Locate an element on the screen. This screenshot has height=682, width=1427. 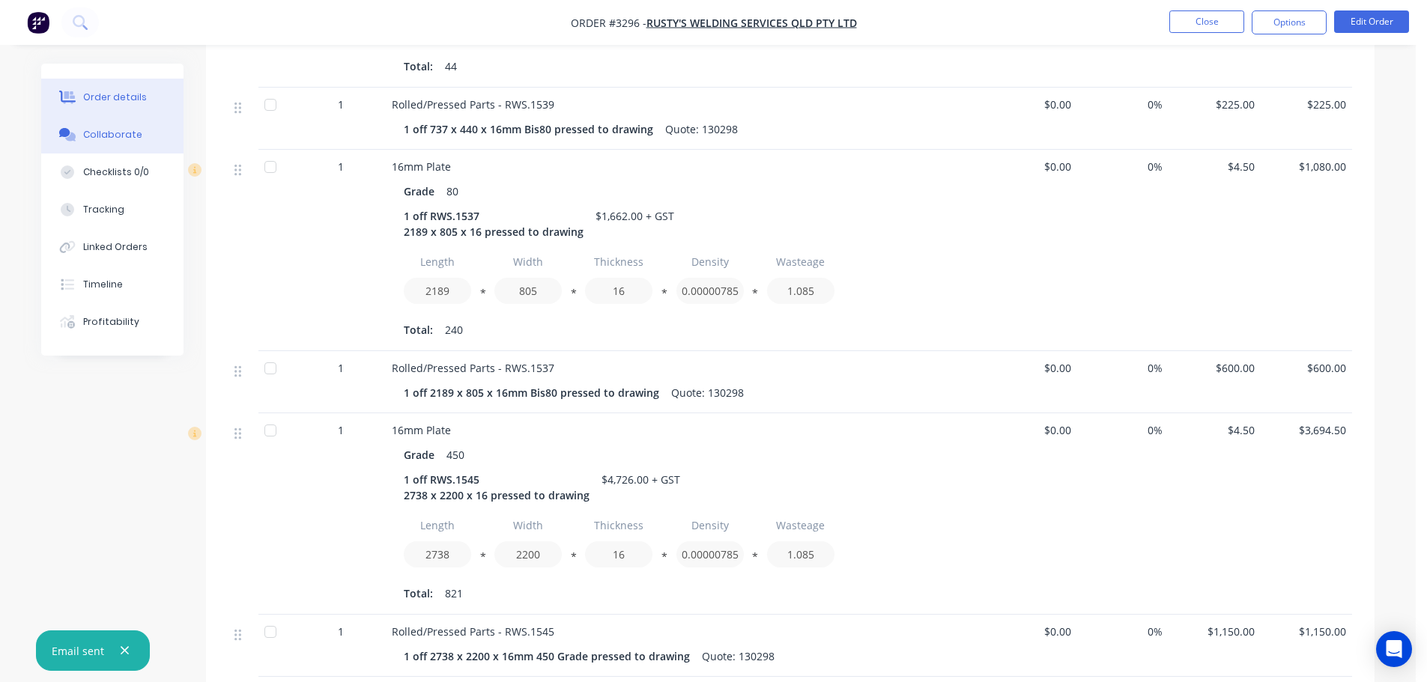
div: Profitability is located at coordinates (111, 322).